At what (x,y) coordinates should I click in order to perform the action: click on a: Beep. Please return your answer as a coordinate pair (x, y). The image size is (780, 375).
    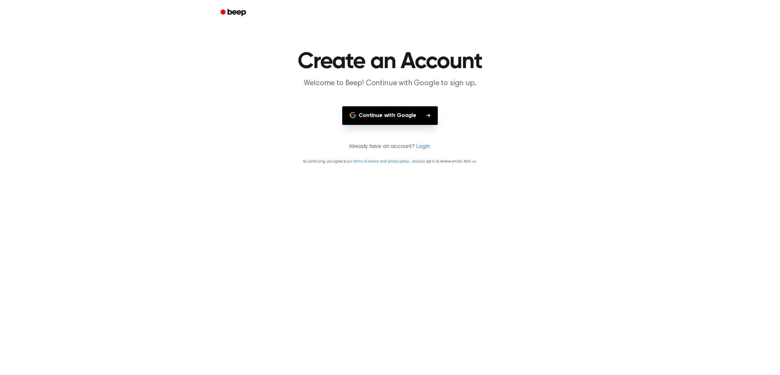
    Looking at the image, I should click on (234, 13).